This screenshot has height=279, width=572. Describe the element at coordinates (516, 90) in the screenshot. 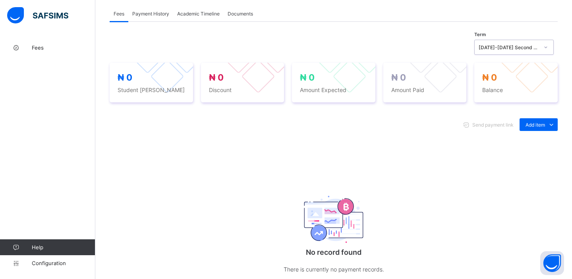

I see `span: Balance` at that location.